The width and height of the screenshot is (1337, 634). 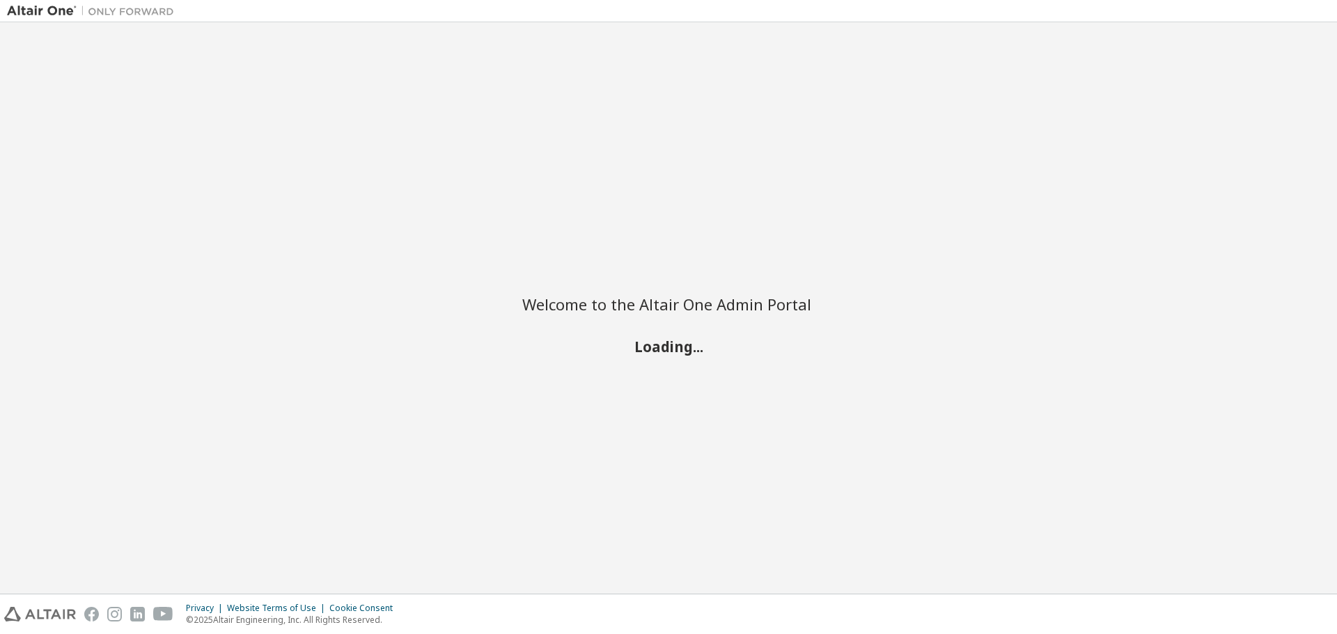 What do you see at coordinates (114, 614) in the screenshot?
I see `img: instagram.svg` at bounding box center [114, 614].